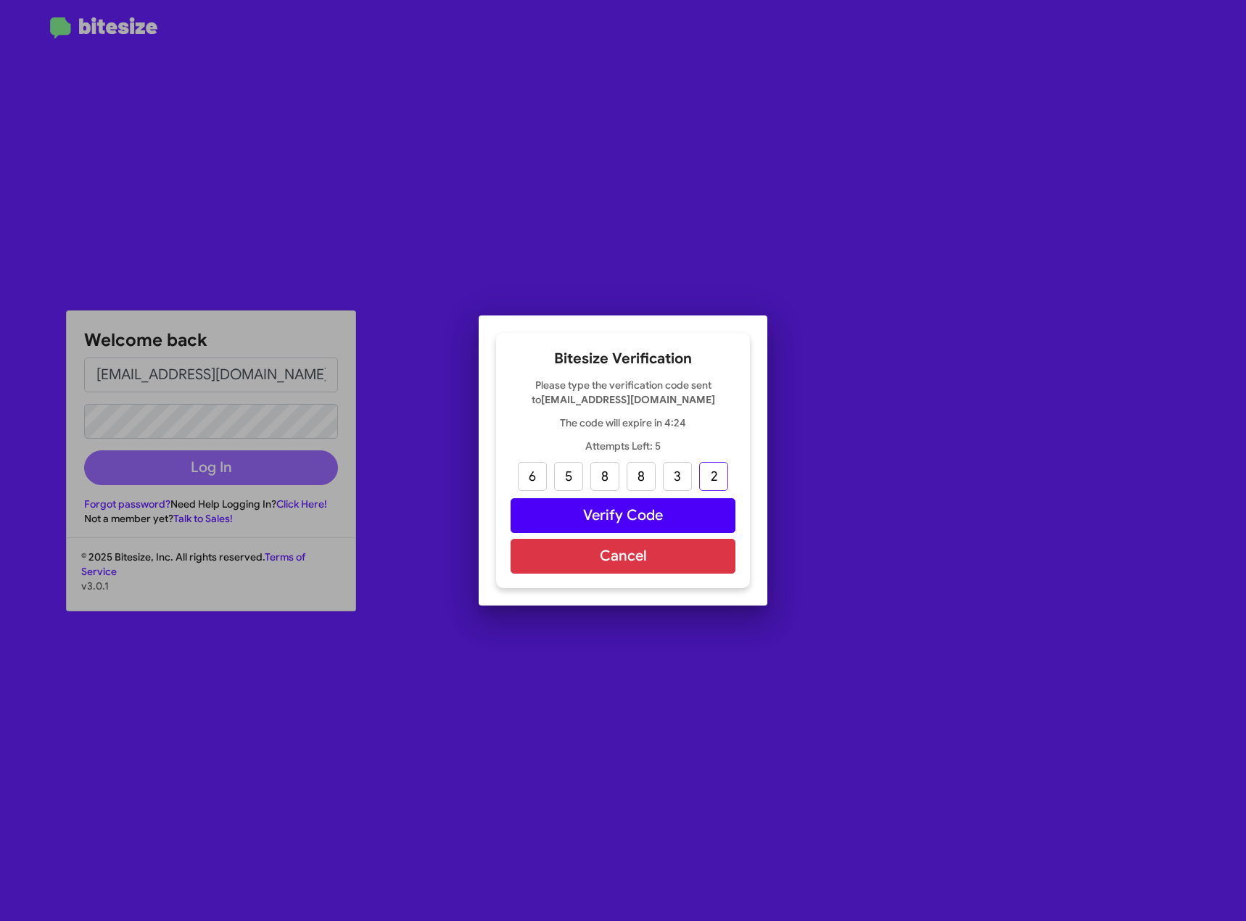 The height and width of the screenshot is (921, 1246). Describe the element at coordinates (623, 359) in the screenshot. I see `h2: Bitesize Verification` at that location.